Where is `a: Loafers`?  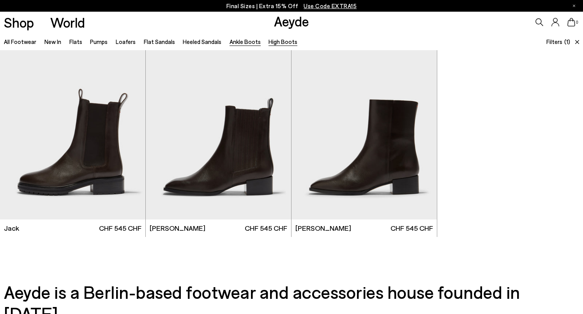
a: Loafers is located at coordinates (125, 42).